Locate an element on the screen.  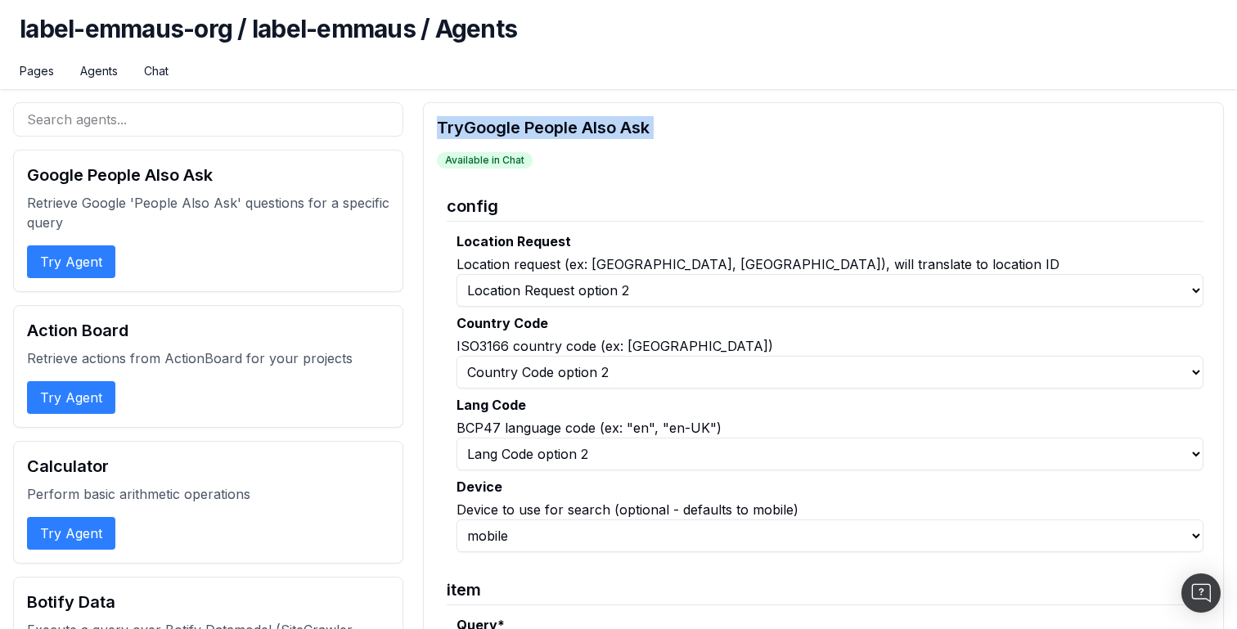
span: Available in Chat is located at coordinates (484, 160).